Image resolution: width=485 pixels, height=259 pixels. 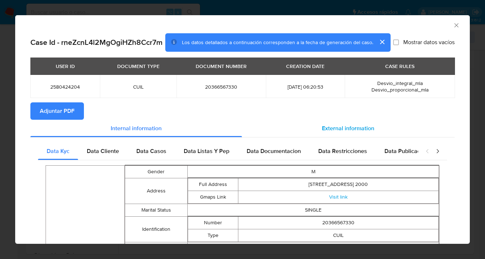 I want to click on td: Address, so click(x=156, y=190).